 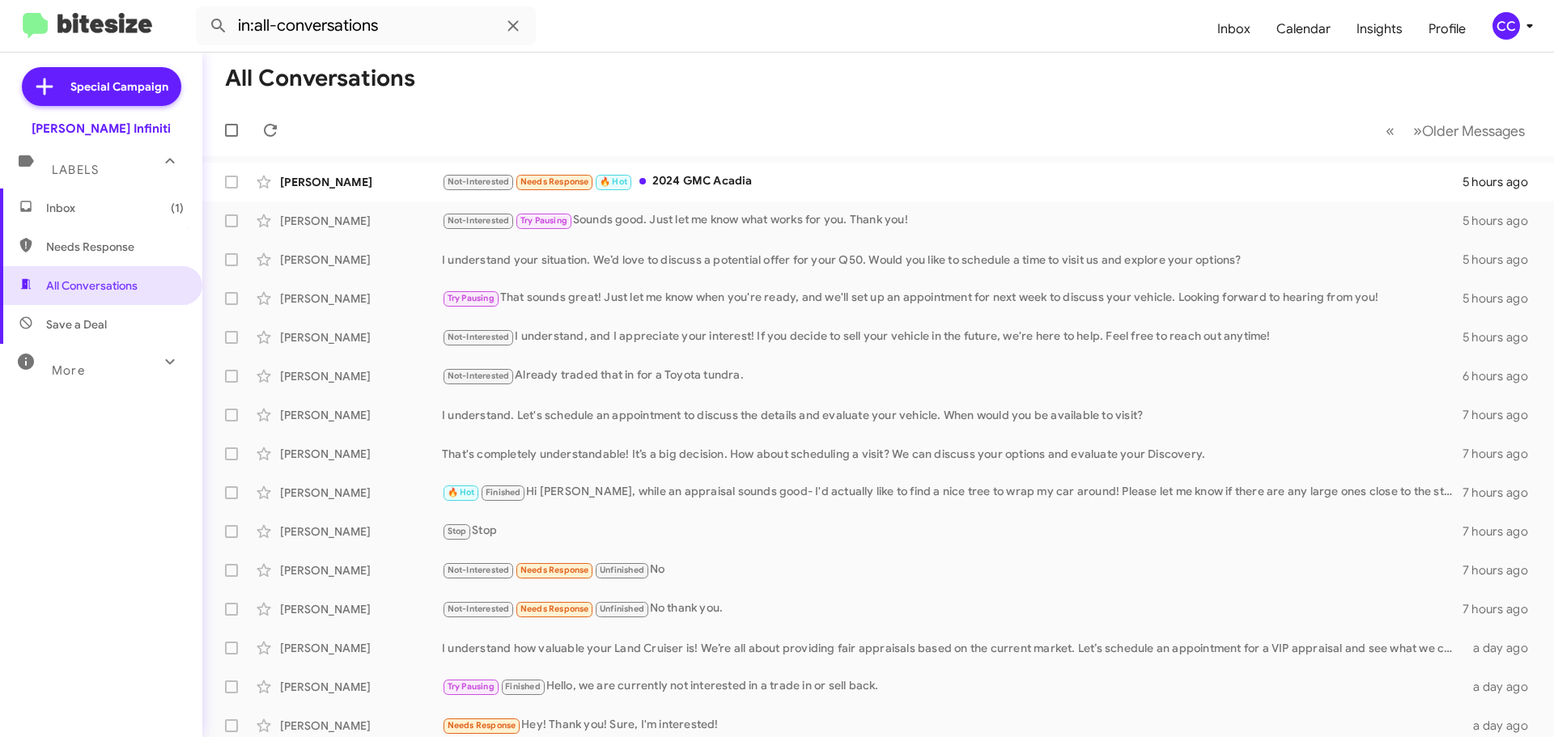 What do you see at coordinates (1447, 29) in the screenshot?
I see `a: Profile` at bounding box center [1447, 29].